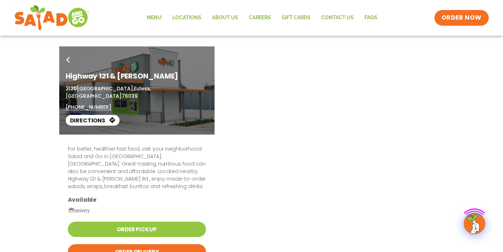 This screenshot has width=503, height=252. I want to click on a: Careers, so click(260, 18).